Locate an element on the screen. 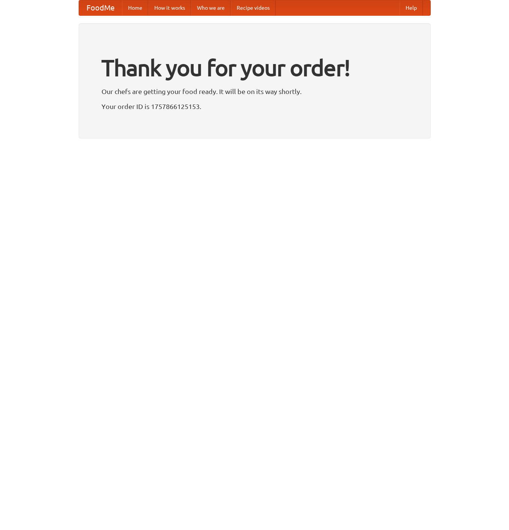  a: Recipe videos is located at coordinates (253, 8).